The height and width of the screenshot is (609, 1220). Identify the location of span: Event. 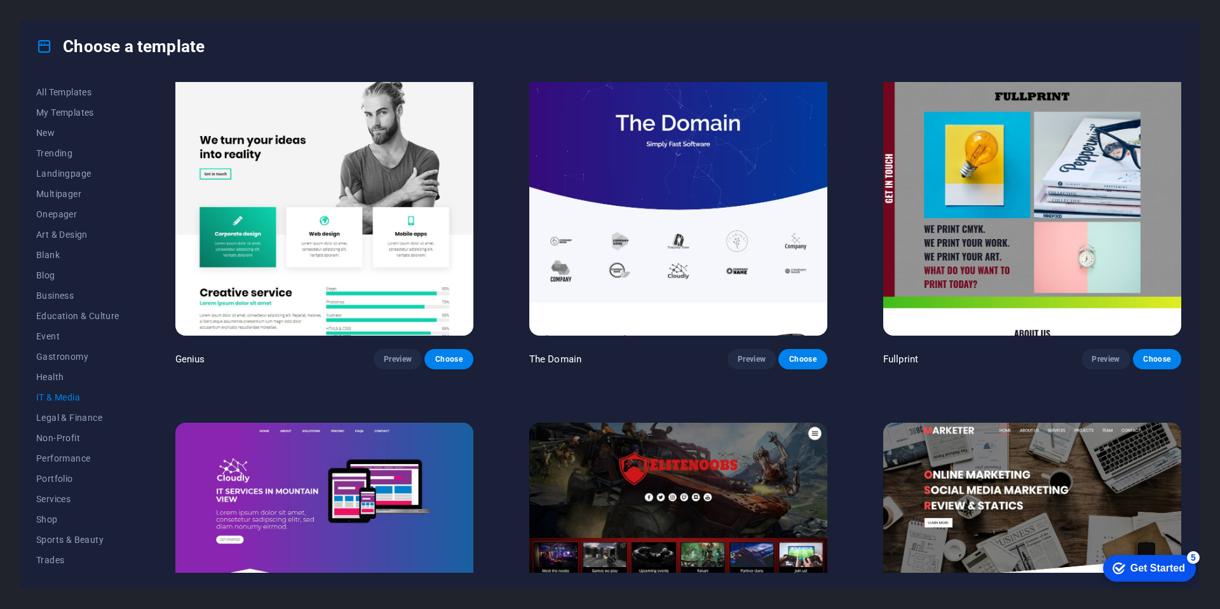
(78, 336).